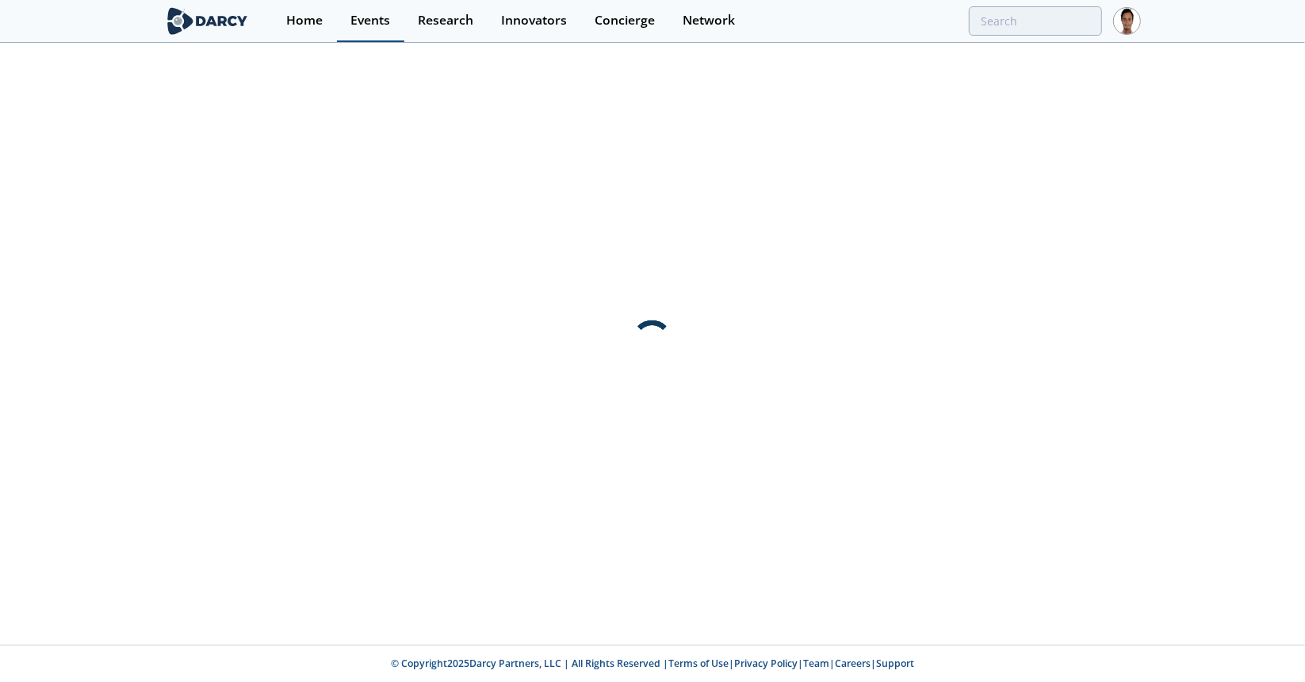 The height and width of the screenshot is (682, 1305). I want to click on div: Home, so click(304, 21).